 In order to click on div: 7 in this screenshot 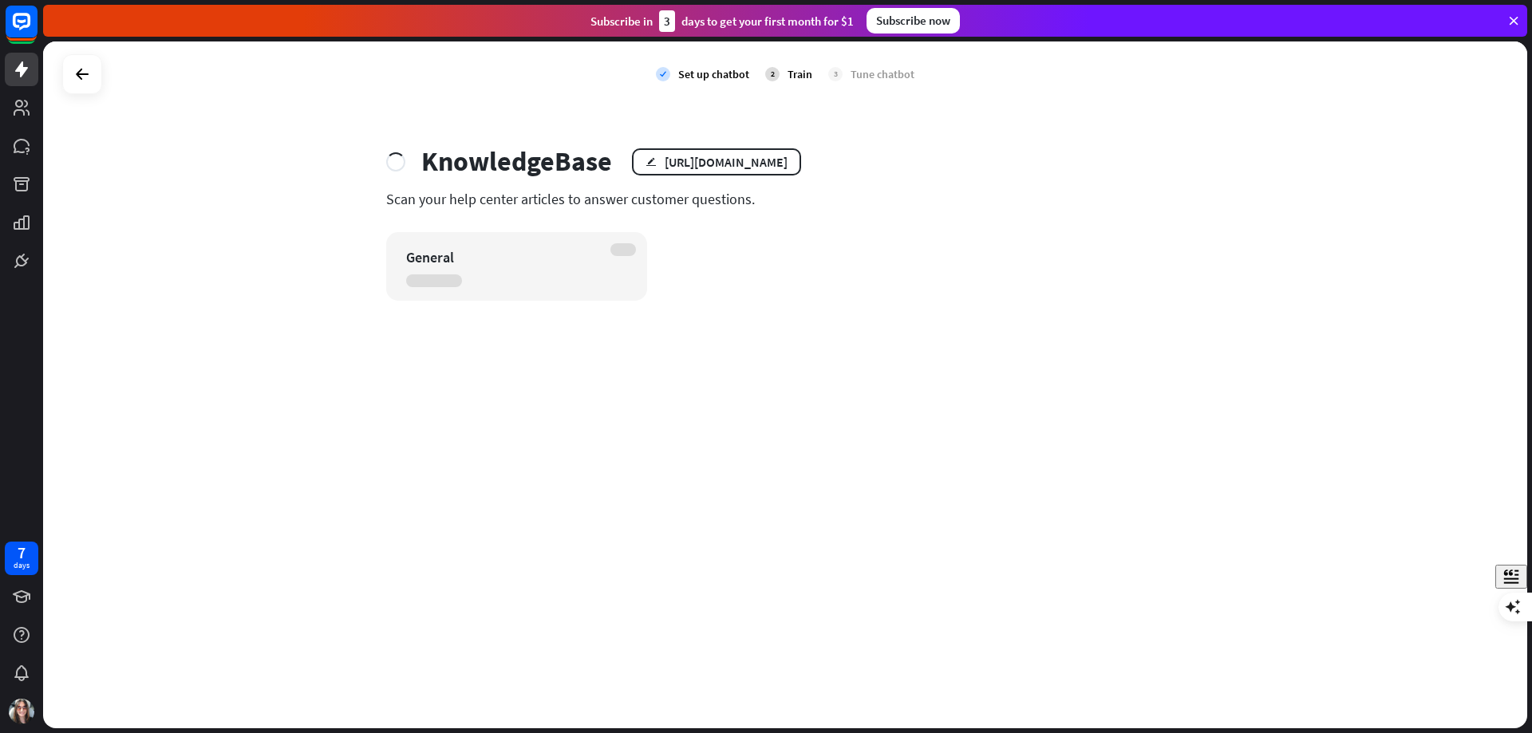, I will do `click(22, 553)`.